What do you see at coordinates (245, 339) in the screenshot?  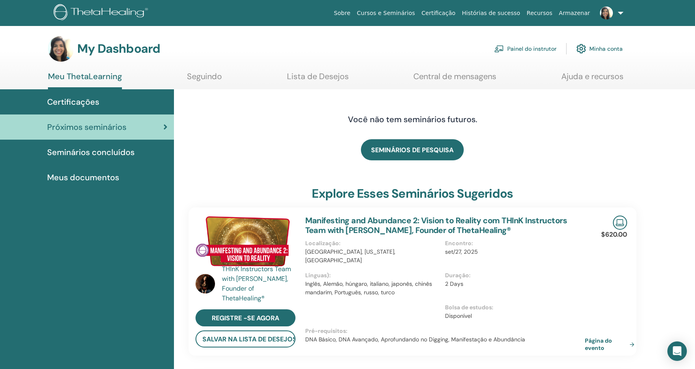 I see `button: salvar na lista de desejos` at bounding box center [245, 339].